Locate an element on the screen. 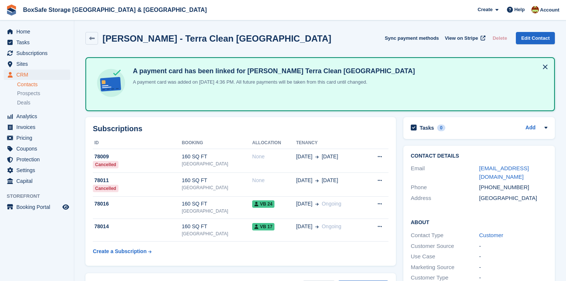 The image size is (566, 281). div: Create a Subscription is located at coordinates (120, 251).